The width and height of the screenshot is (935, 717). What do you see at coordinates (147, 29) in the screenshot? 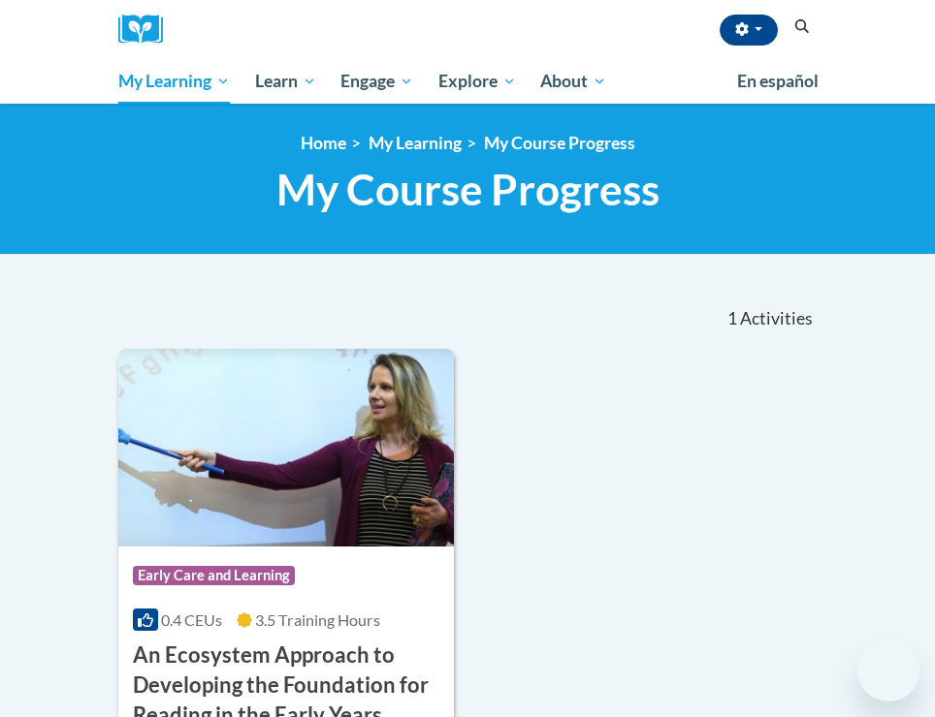
I see `img: Logo brand` at bounding box center [147, 29].